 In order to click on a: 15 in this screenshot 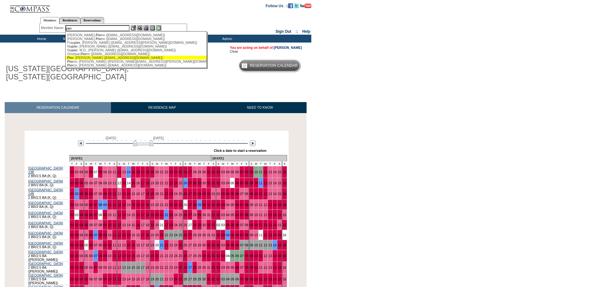, I will do `click(280, 183)`.